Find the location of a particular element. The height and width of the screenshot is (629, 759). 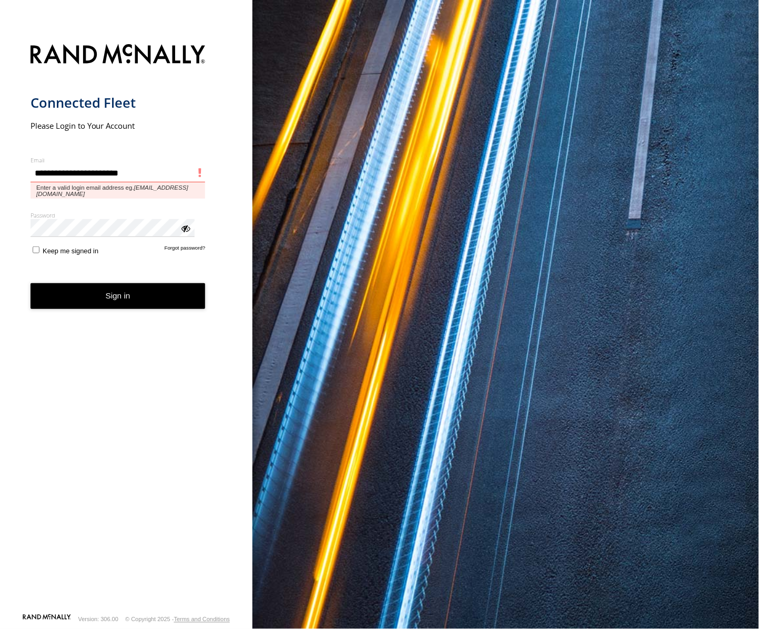

div: Version: 306.00 is located at coordinates (98, 620).